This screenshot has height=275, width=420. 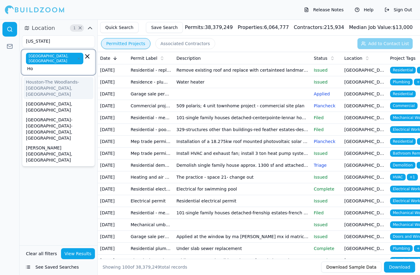 What do you see at coordinates (242, 189) in the screenshot?
I see `td: Electrical for swimming pool` at bounding box center [242, 189].